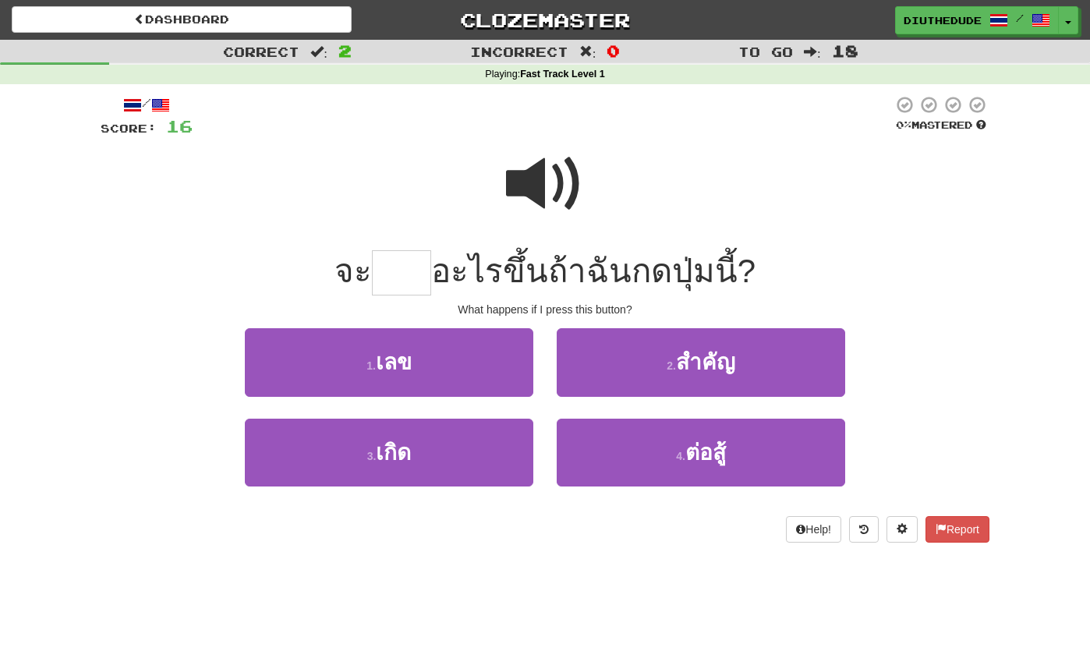  I want to click on span: 0, so click(613, 51).